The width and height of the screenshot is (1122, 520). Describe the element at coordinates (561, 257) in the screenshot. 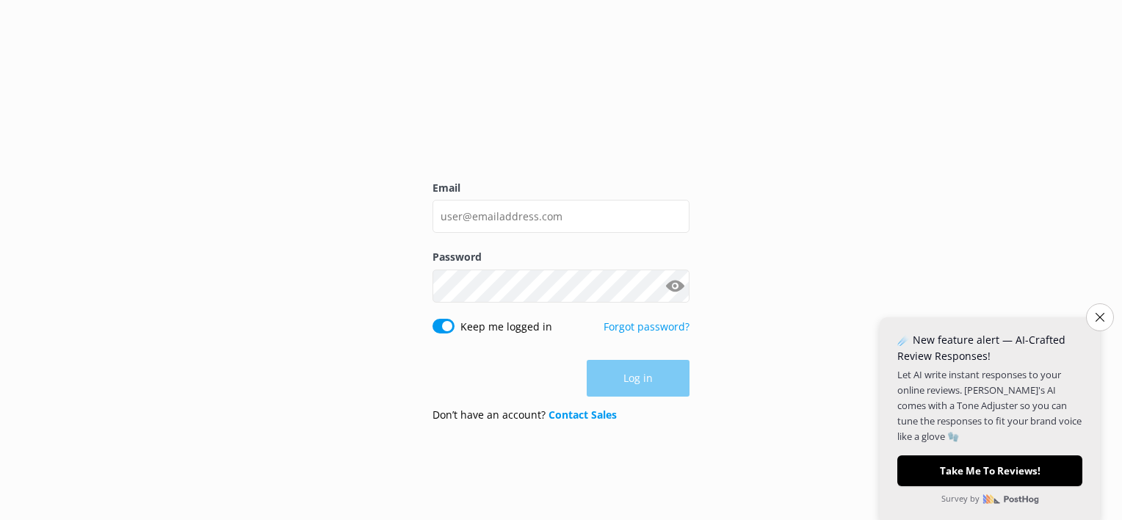

I see `label: Password` at that location.